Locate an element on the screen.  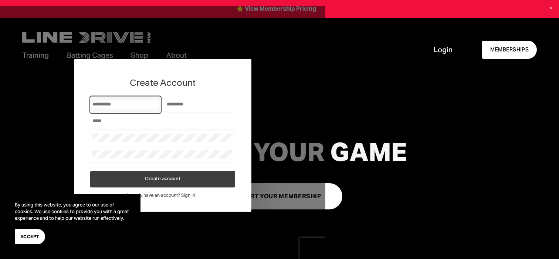
input: Create Password is located at coordinates (163, 132).